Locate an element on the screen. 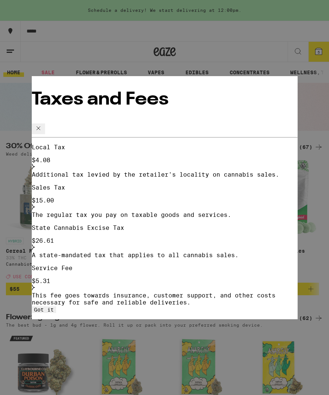 Image resolution: width=329 pixels, height=395 pixels. span: The regular tax you pay on taxable goods and services. is located at coordinates (131, 214).